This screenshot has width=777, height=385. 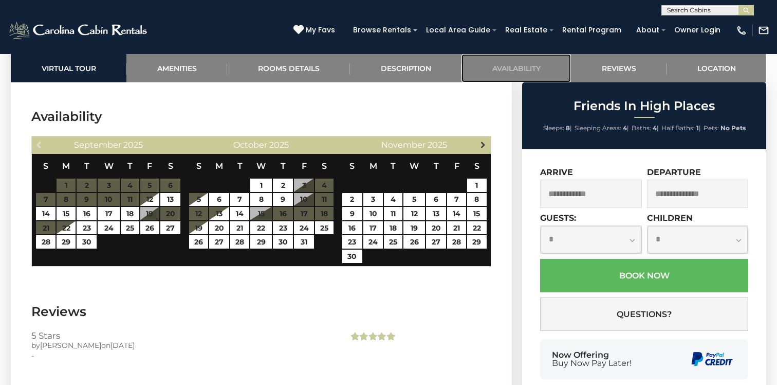 I want to click on label: Arrive, so click(x=557, y=172).